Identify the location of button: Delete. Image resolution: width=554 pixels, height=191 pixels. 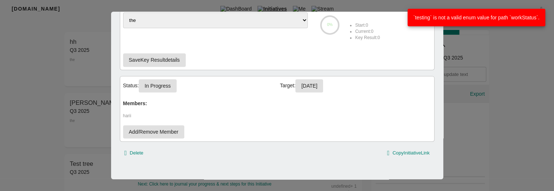
(135, 153).